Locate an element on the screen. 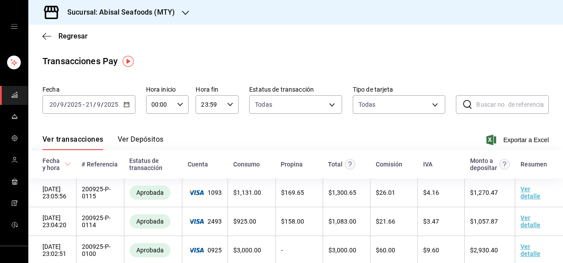 This screenshot has height=263, width=563. span: $ 4.16 is located at coordinates (431, 192).